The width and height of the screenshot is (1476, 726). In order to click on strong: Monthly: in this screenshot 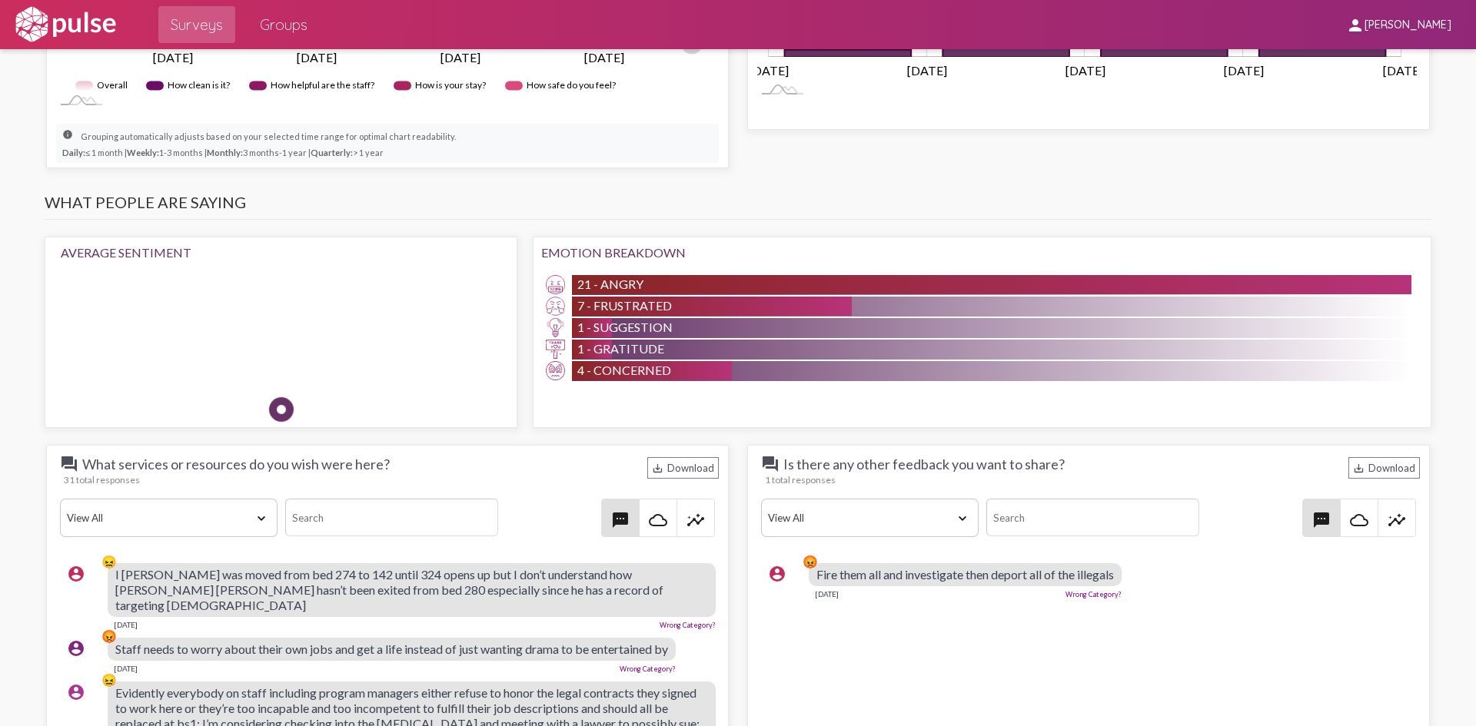, I will do `click(224, 152)`.